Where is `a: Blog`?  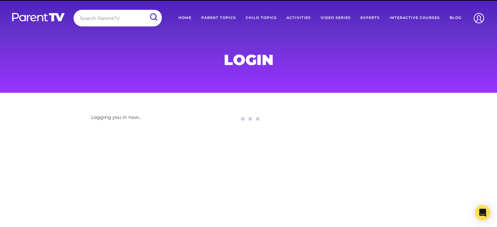 a: Blog is located at coordinates (456, 18).